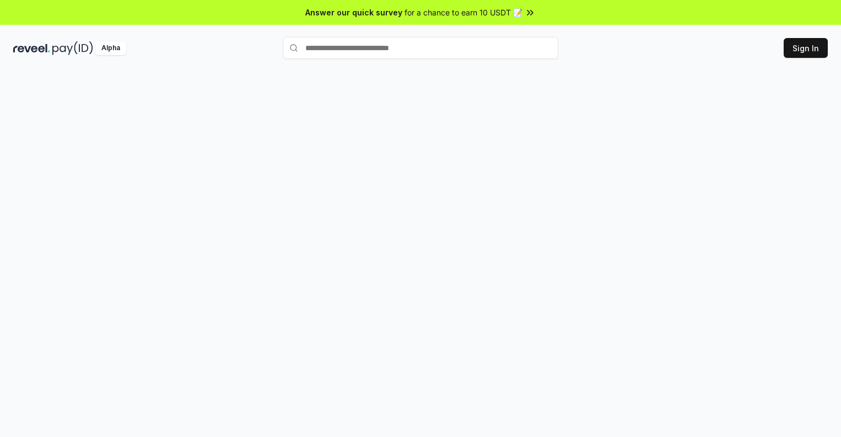  Describe the element at coordinates (806, 48) in the screenshot. I see `button: Sign In` at that location.